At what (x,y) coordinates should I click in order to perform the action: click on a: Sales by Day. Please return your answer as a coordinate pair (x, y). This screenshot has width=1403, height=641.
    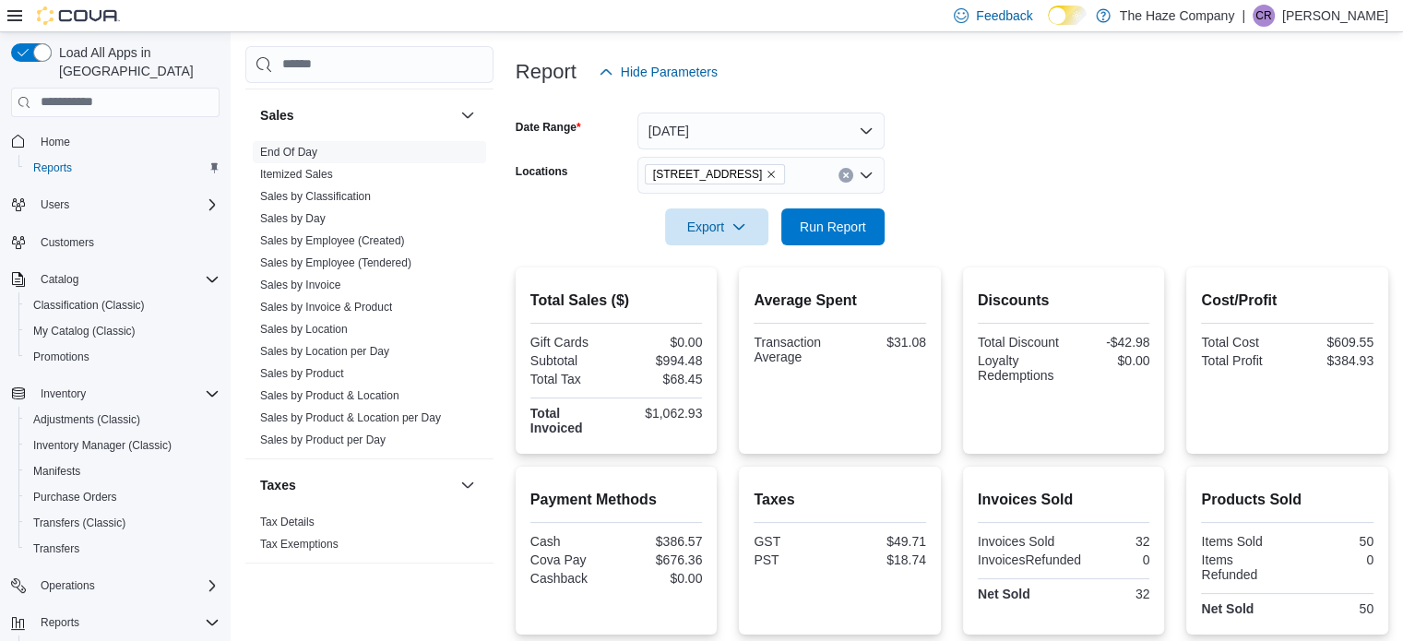
    Looking at the image, I should click on (292, 219).